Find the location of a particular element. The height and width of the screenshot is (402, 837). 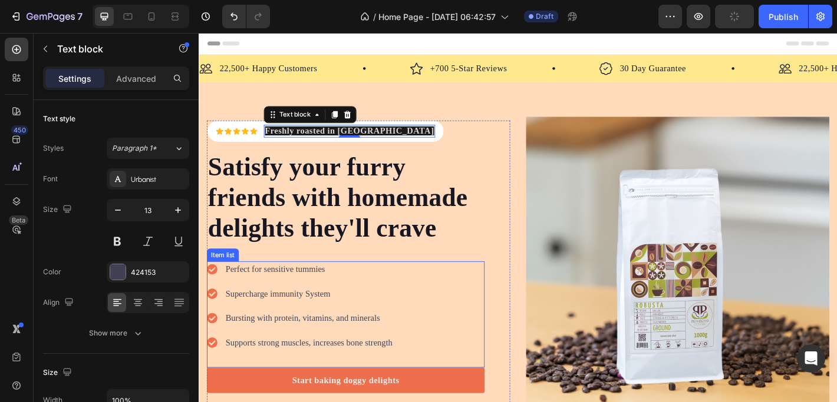

div: Urbanist is located at coordinates (158, 180).